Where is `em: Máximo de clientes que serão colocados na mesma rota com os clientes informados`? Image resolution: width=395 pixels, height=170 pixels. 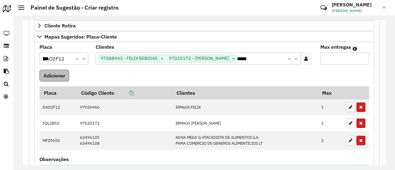 em: Máximo de clientes que serão colocados na mesma rota com os clientes informados is located at coordinates (354, 49).